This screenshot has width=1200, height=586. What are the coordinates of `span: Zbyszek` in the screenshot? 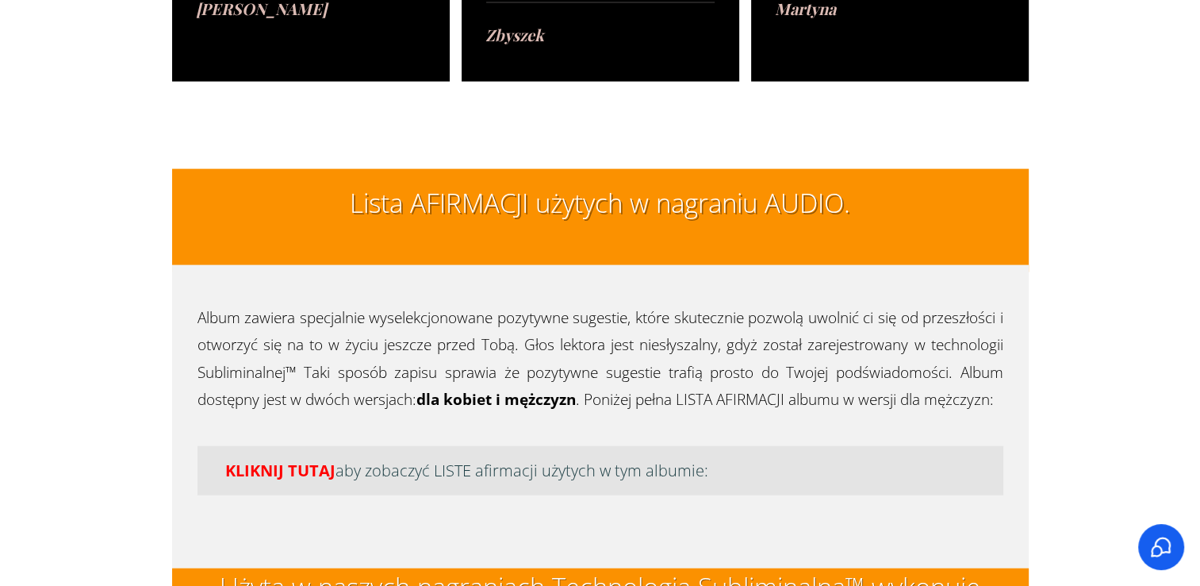 It's located at (515, 34).